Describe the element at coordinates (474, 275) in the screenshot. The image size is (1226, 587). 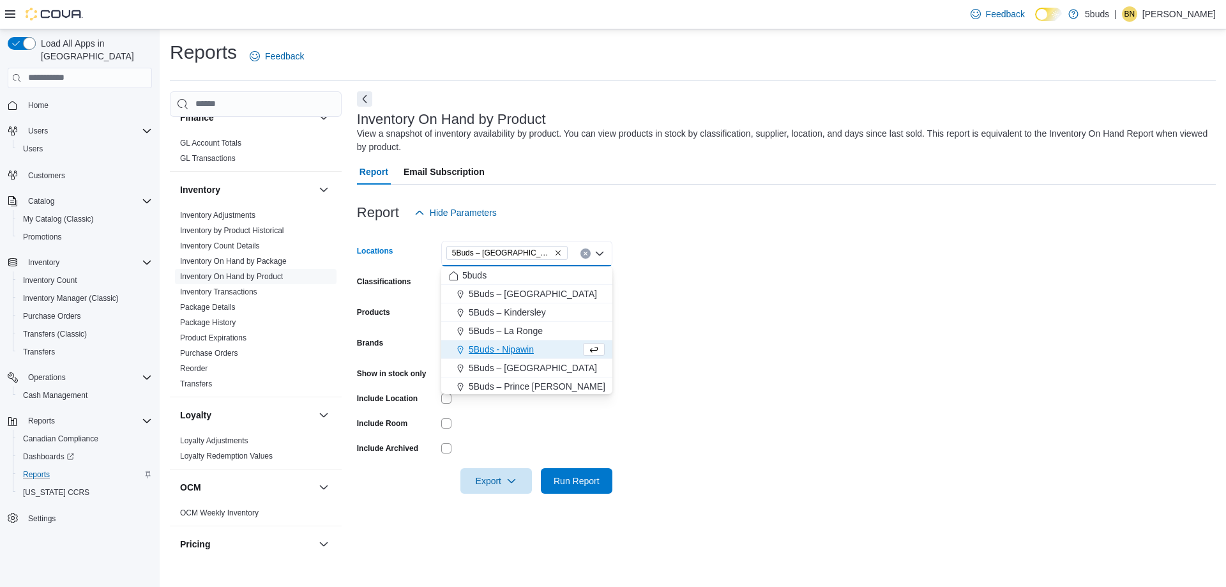
I see `span: 5buds` at that location.